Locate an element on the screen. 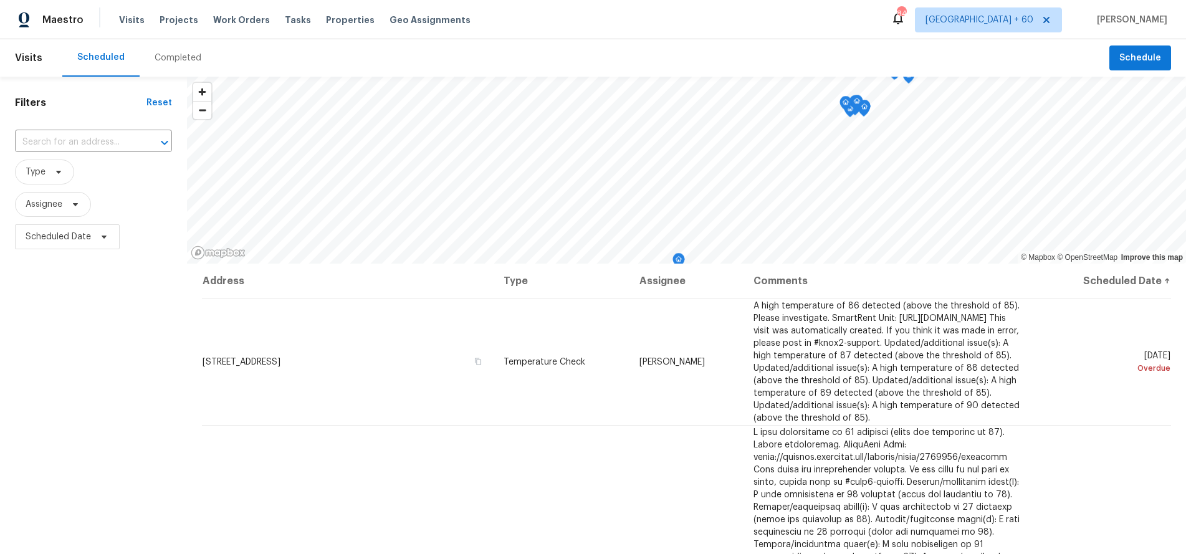  a: Mapbox is located at coordinates (1037, 257).